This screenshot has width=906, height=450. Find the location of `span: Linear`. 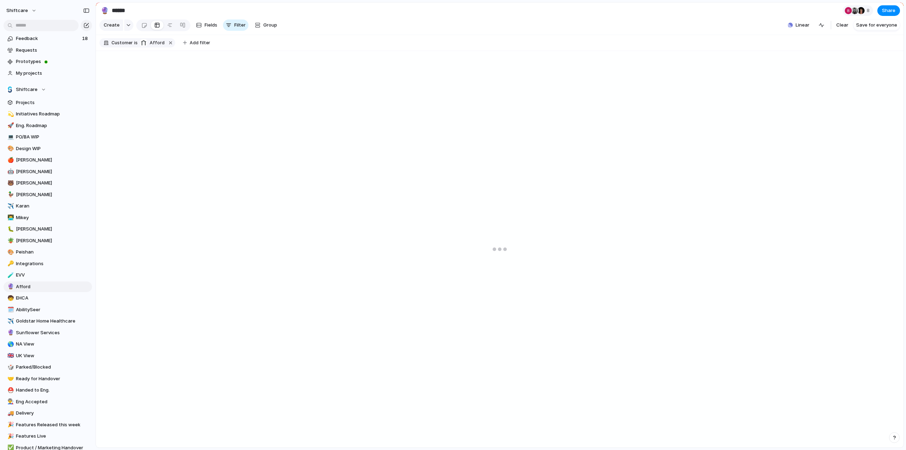

span: Linear is located at coordinates (803, 25).